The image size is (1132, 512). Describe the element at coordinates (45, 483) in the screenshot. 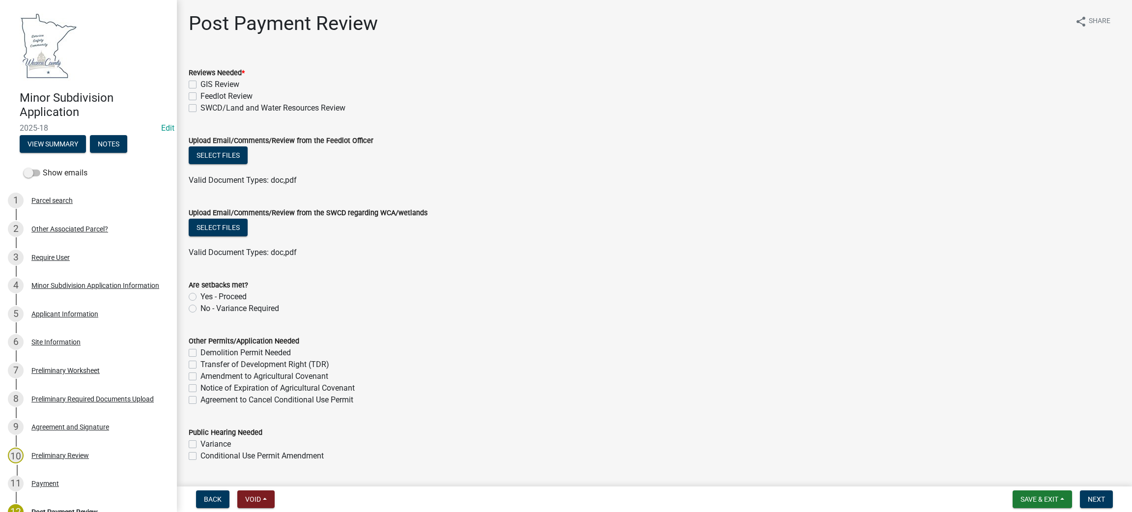

I see `div: Payment` at that location.